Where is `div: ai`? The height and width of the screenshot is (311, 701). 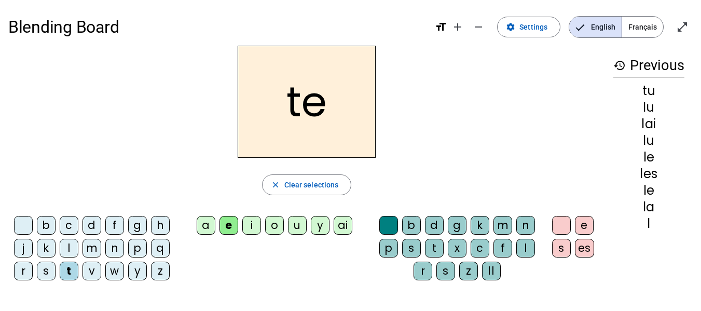
div: ai is located at coordinates (343, 225).